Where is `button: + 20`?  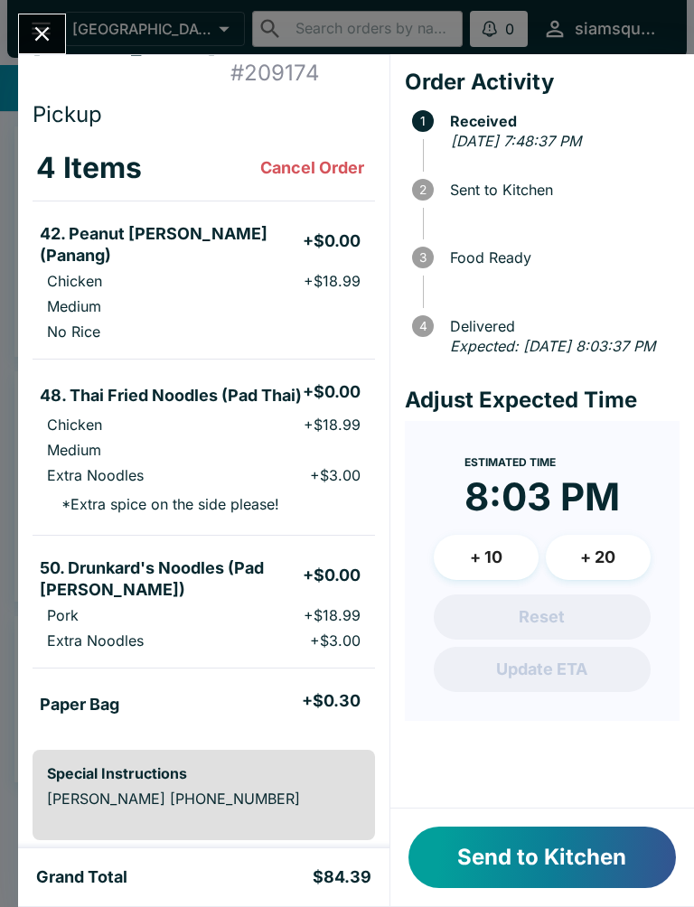
button: + 20 is located at coordinates (598, 557).